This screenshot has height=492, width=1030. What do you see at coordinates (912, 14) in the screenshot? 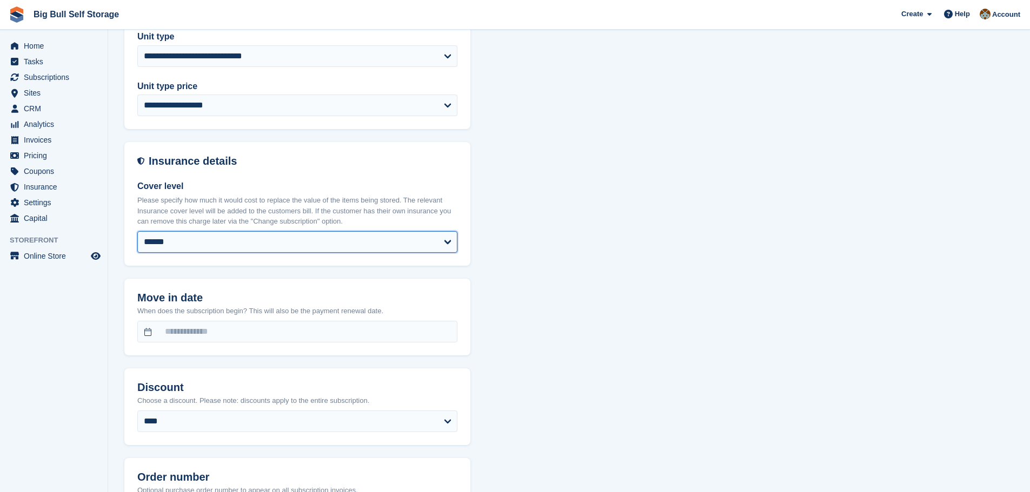
I see `span: Create` at bounding box center [912, 14].